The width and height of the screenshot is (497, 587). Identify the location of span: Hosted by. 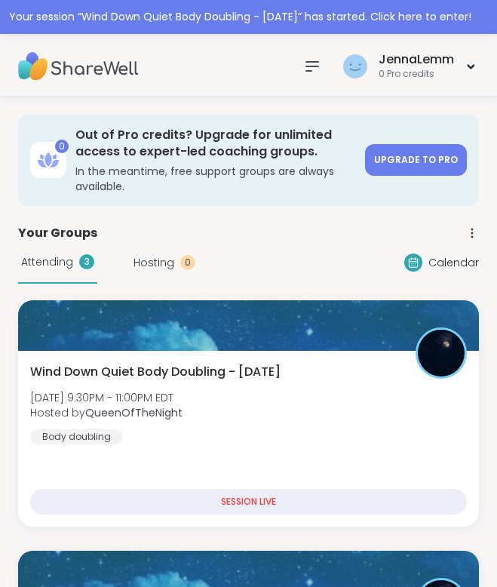
(106, 413).